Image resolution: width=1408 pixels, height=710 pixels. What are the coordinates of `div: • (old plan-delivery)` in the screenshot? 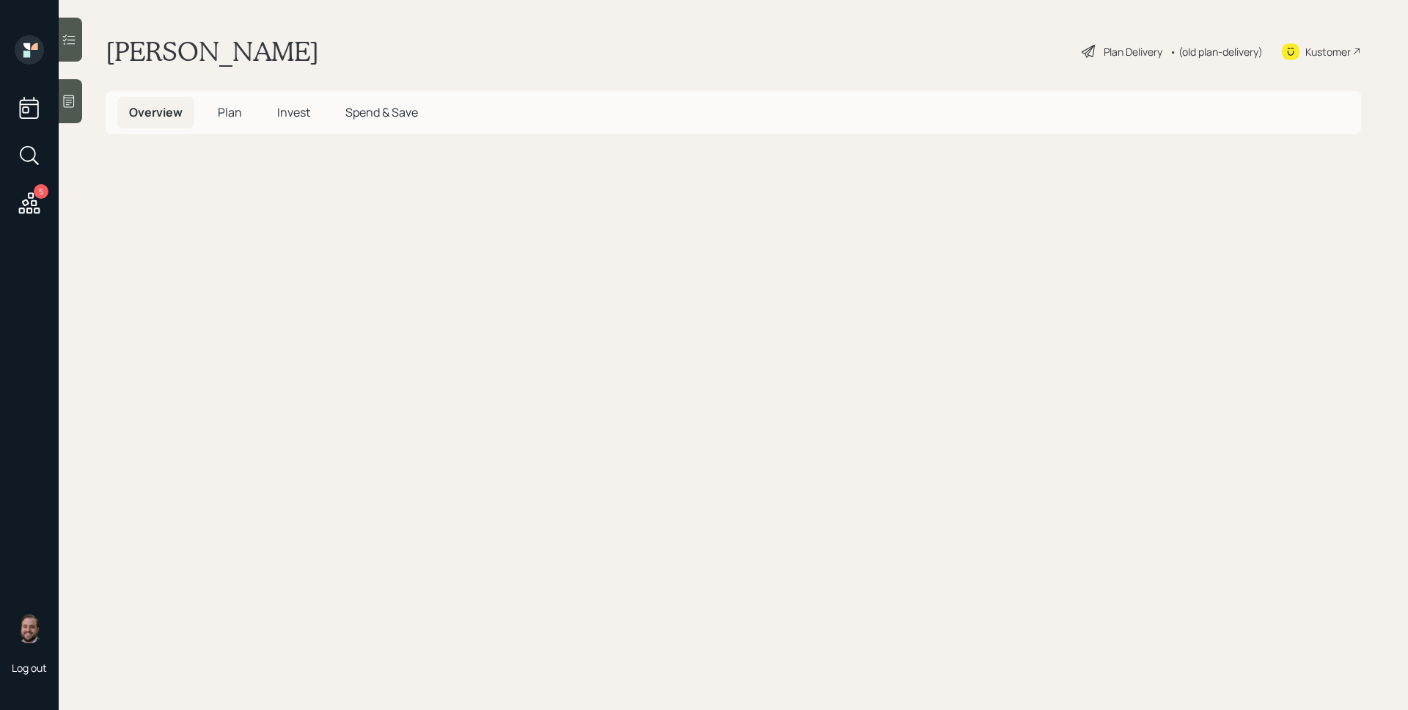 It's located at (1216, 51).